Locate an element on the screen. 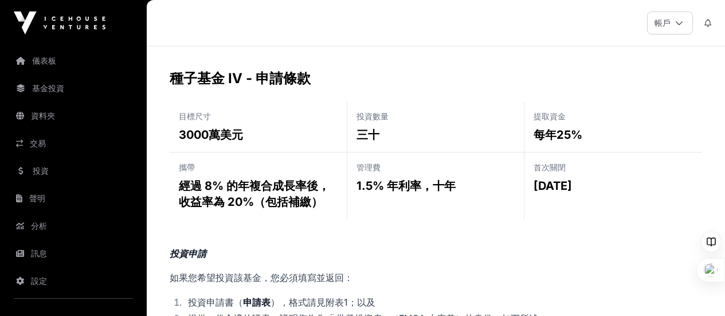 This screenshot has width=725, height=316. font: 訊息 is located at coordinates (39, 253).